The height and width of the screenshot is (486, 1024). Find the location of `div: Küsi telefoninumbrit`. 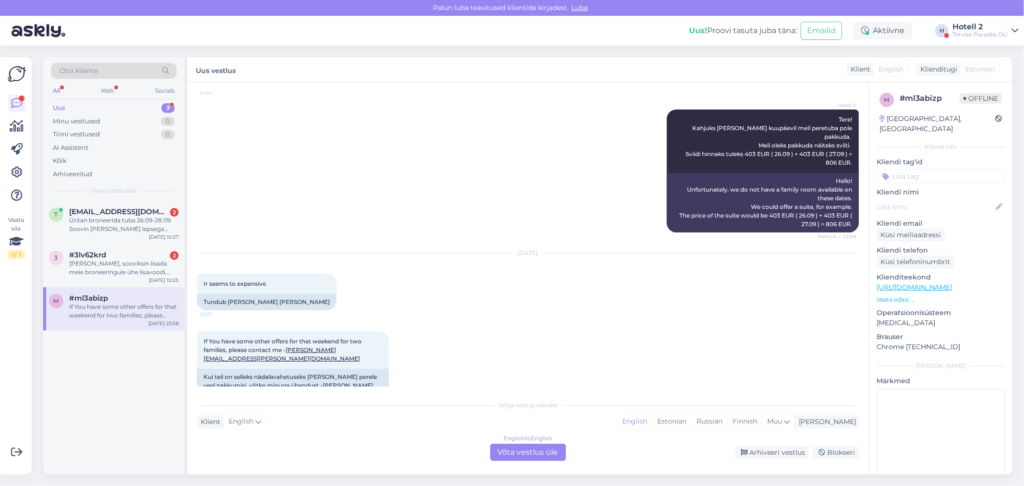

div: Küsi telefoninumbrit is located at coordinates (915, 262).